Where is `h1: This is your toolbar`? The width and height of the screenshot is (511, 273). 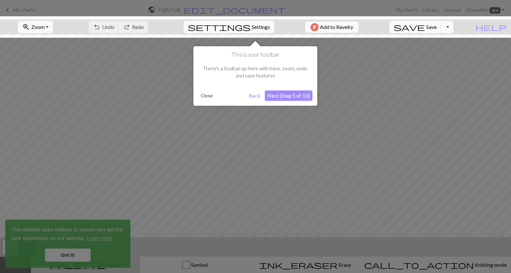
h1: This is your toolbar is located at coordinates (255, 55).